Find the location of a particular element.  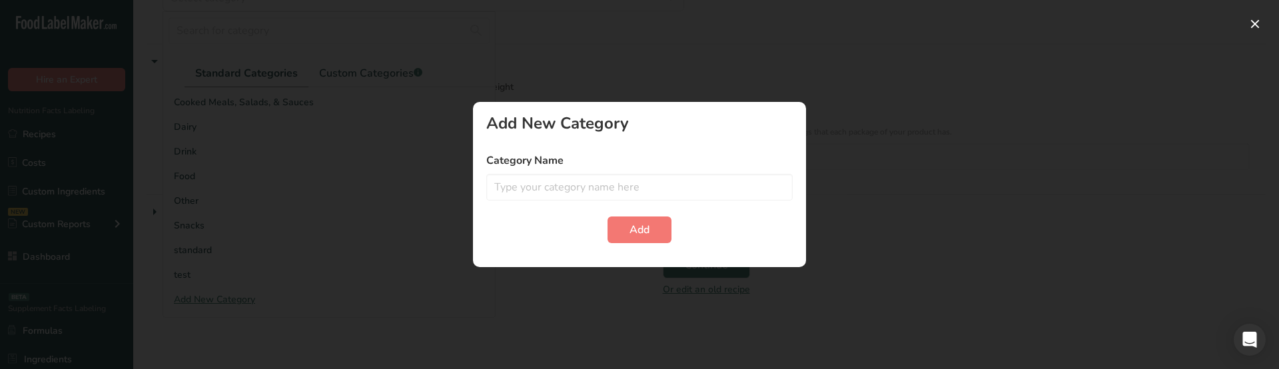

div: Open Intercom Messenger is located at coordinates (1250, 340).